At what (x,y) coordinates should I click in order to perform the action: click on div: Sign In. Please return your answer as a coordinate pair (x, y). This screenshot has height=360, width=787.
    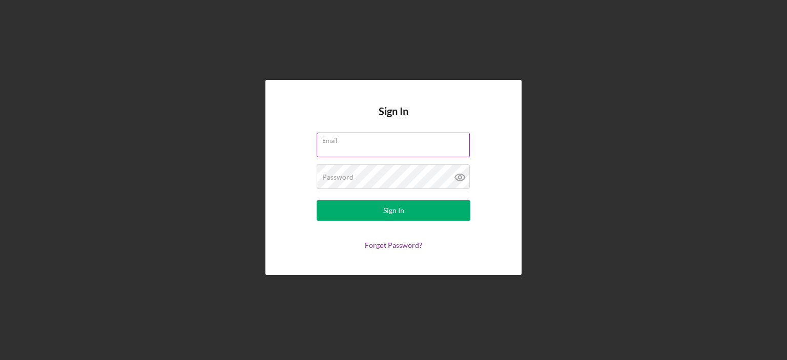
    Looking at the image, I should click on (393, 211).